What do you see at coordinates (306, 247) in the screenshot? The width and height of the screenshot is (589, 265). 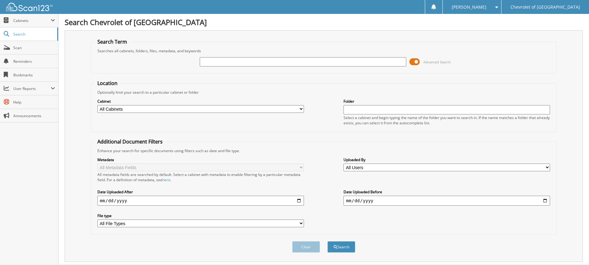 I see `button: Clear` at bounding box center [306, 247].